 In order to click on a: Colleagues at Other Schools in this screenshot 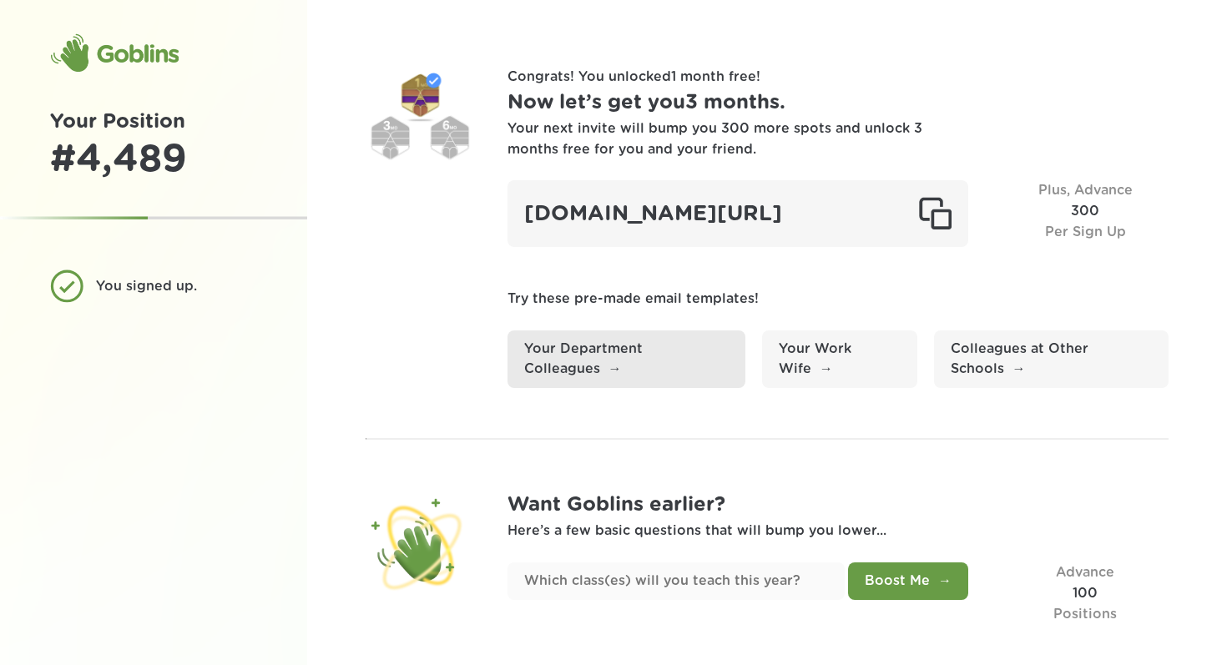, I will do `click(1051, 360)`.